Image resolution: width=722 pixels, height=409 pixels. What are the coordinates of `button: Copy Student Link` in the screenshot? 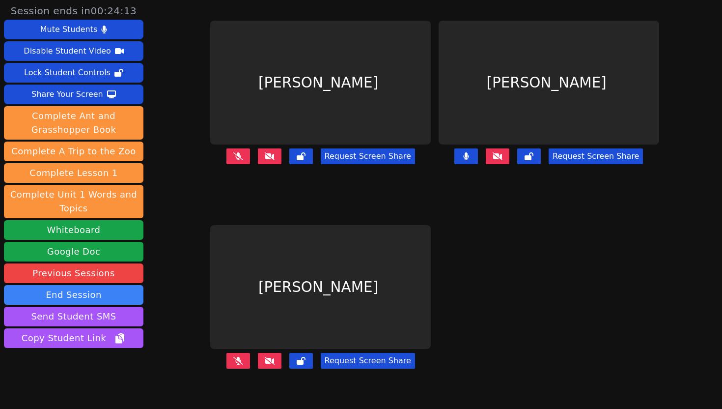 It's located at (74, 338).